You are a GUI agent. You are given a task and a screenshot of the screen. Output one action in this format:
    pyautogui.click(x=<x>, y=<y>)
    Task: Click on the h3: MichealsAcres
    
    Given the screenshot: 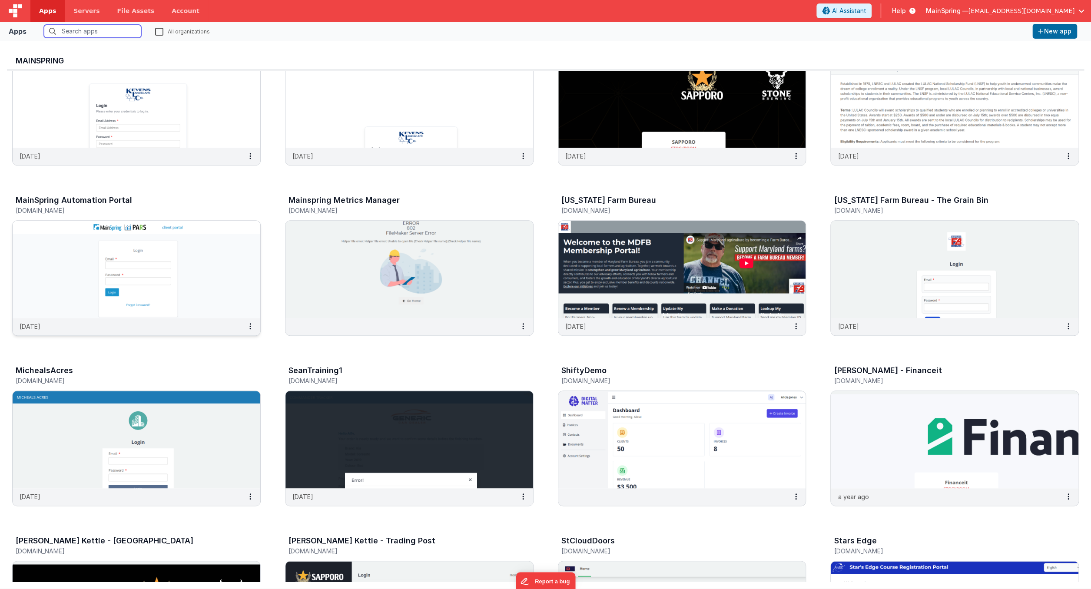 What is the action you would take?
    pyautogui.click(x=44, y=370)
    